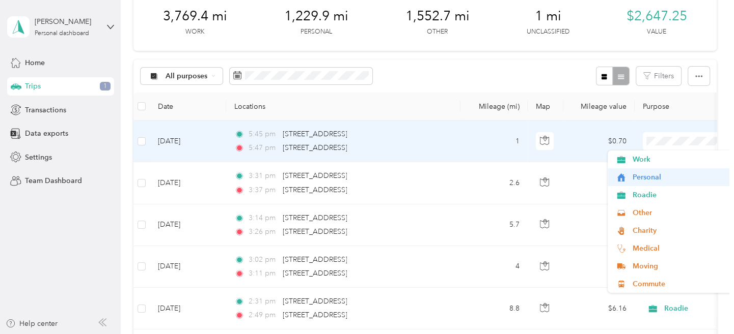 This screenshot has height=334, width=734. I want to click on span: Team Dashboard, so click(53, 181).